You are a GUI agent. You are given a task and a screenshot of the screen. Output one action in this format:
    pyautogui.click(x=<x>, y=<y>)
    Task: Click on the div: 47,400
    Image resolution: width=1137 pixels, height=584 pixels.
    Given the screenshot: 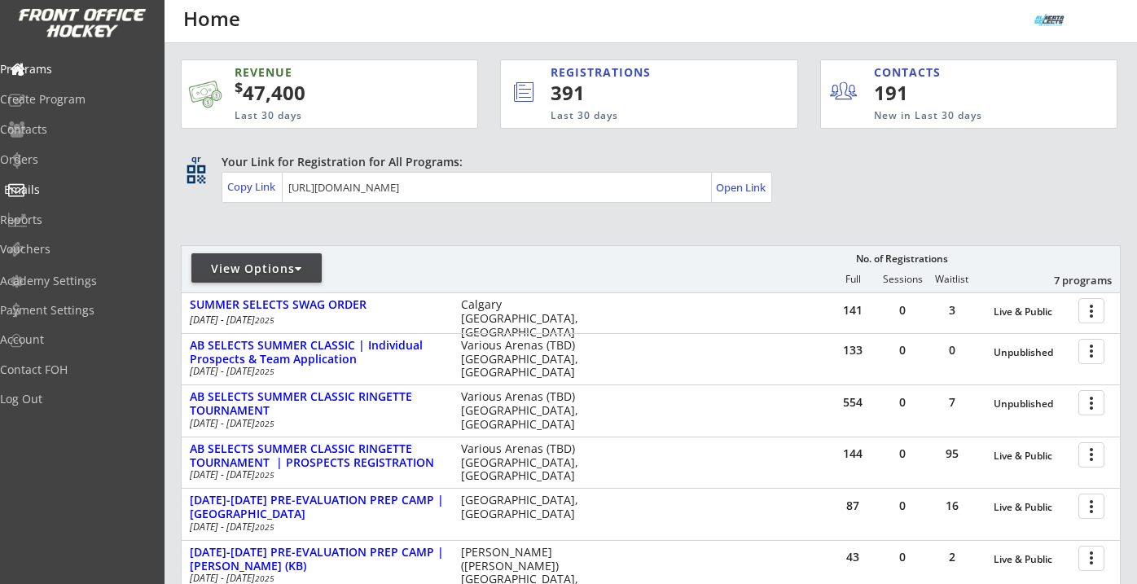 What is the action you would take?
    pyautogui.click(x=330, y=93)
    